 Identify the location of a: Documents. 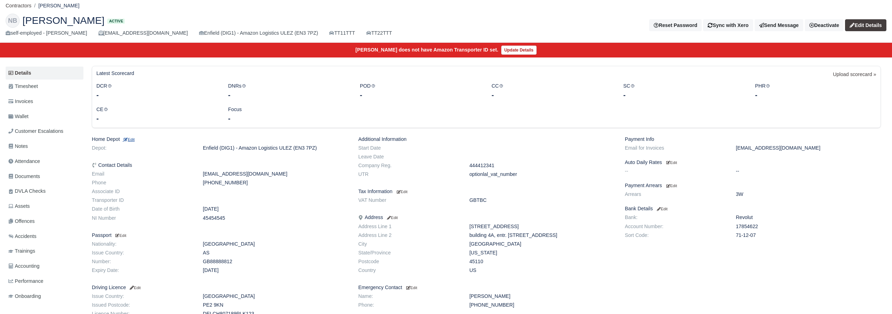
(45, 176).